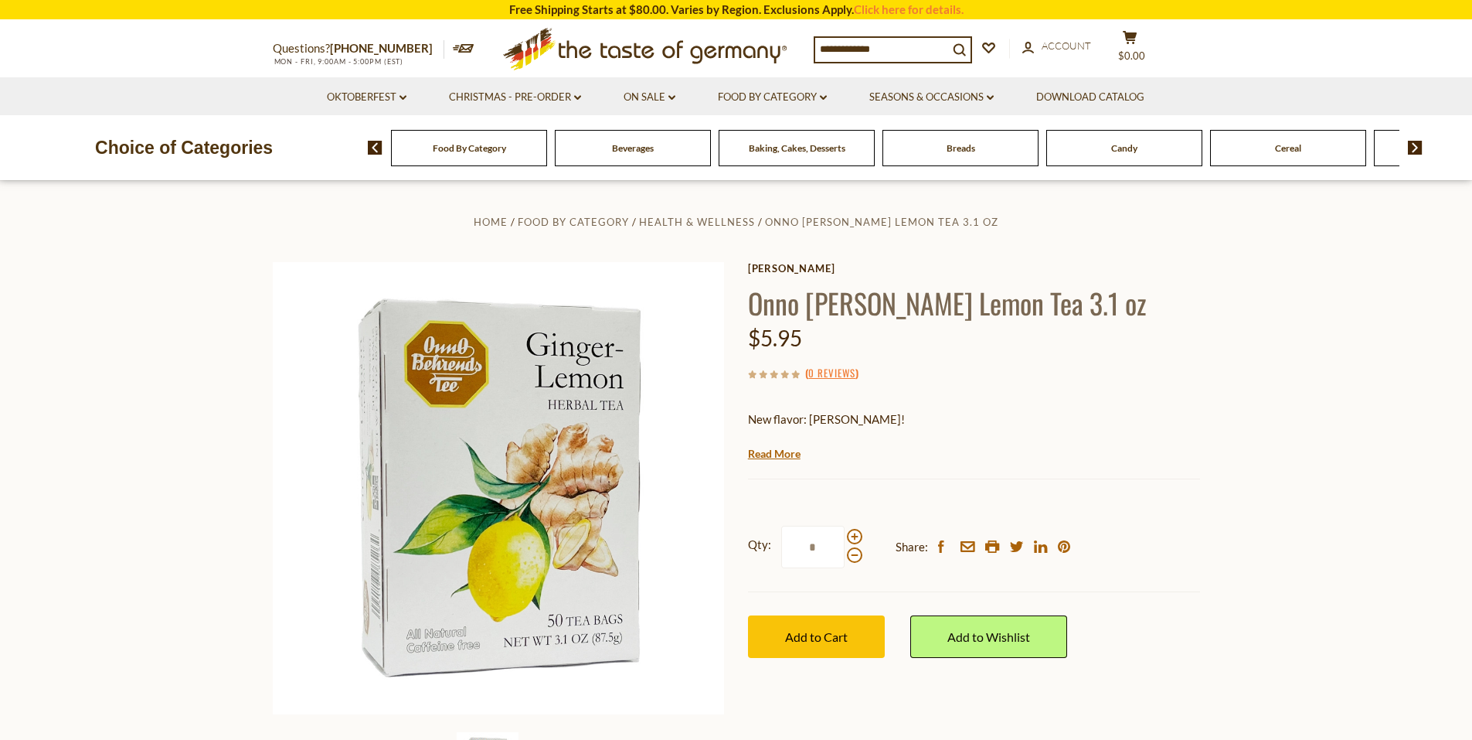  I want to click on span: Account, so click(1066, 46).